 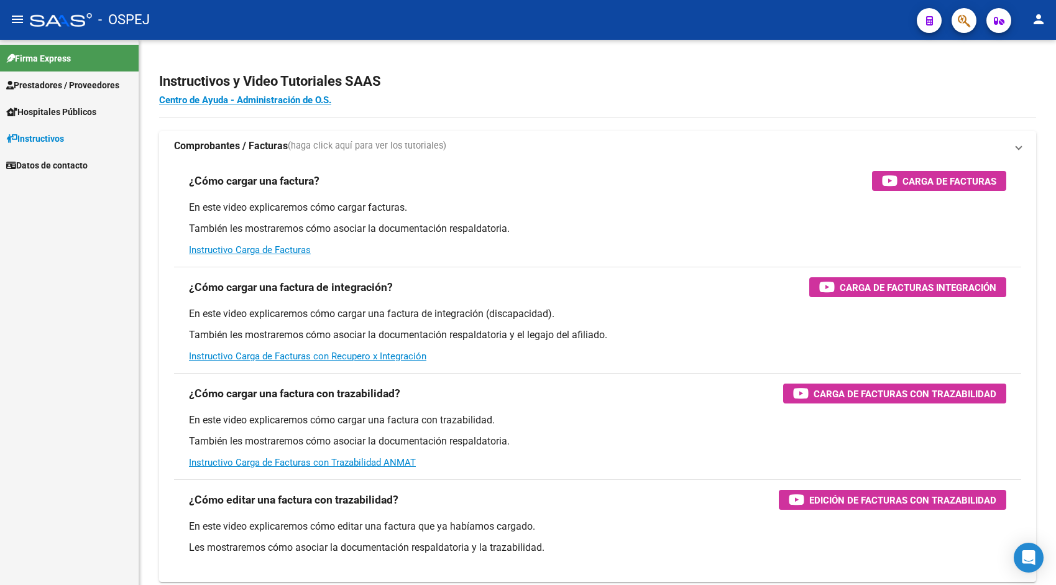 I want to click on button: Carga de Facturas Integración, so click(x=908, y=287).